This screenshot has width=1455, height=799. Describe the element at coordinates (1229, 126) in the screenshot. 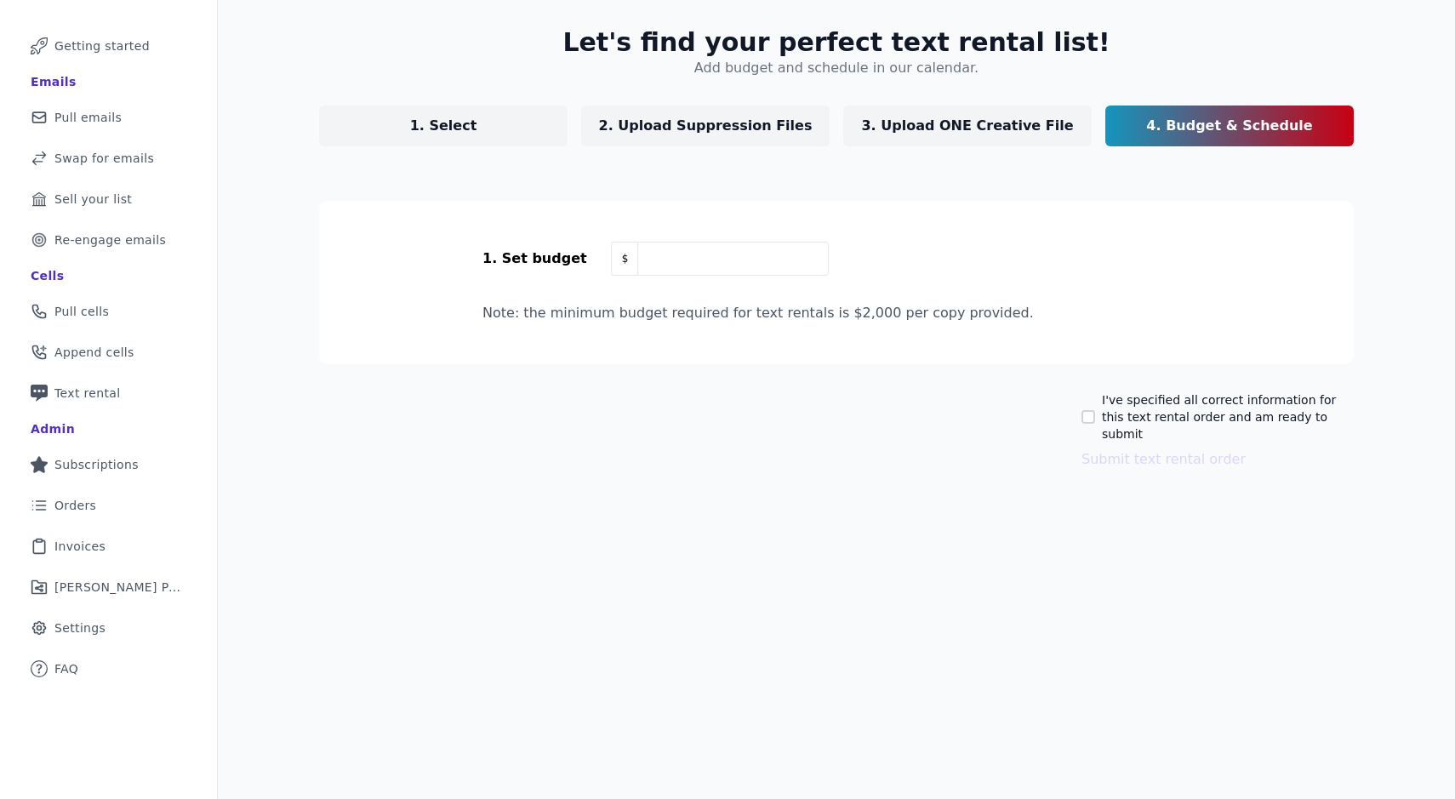

I see `p: 4. Budget & Schedule` at that location.